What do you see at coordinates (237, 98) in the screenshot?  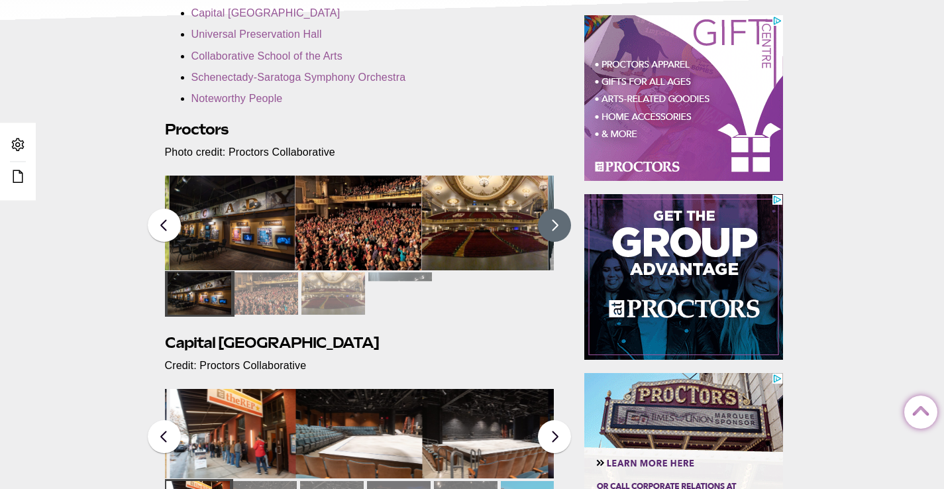 I see `a: Noteworthy People` at bounding box center [237, 98].